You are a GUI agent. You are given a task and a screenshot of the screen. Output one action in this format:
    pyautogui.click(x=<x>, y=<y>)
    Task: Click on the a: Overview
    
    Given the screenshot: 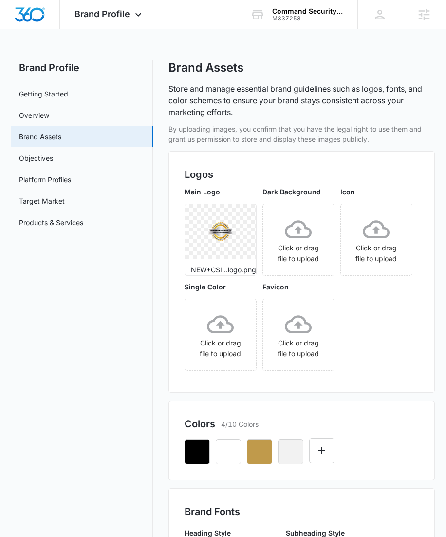 What is the action you would take?
    pyautogui.click(x=34, y=115)
    